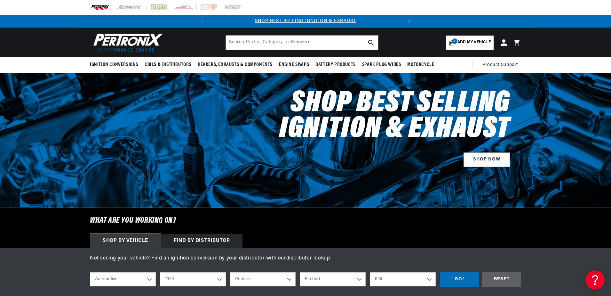 Image resolution: width=611 pixels, height=296 pixels. I want to click on img: Pertronix, so click(127, 42).